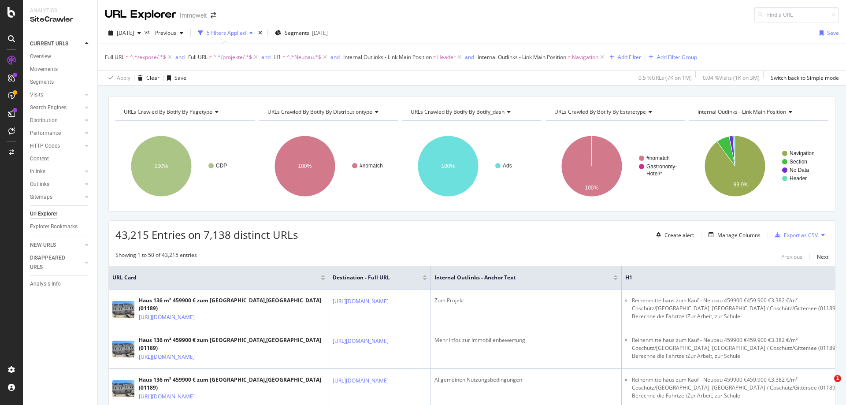 This screenshot has height=405, width=846. What do you see at coordinates (802, 153) in the screenshot?
I see `text: Navigation` at bounding box center [802, 153].